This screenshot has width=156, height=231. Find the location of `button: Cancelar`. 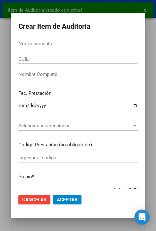

button: Cancelar is located at coordinates (34, 200).